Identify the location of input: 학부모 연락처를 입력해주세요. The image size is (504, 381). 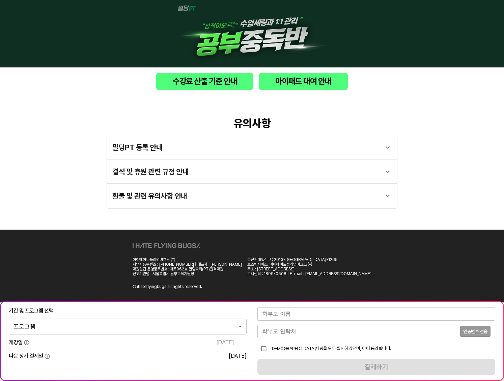
(358, 331).